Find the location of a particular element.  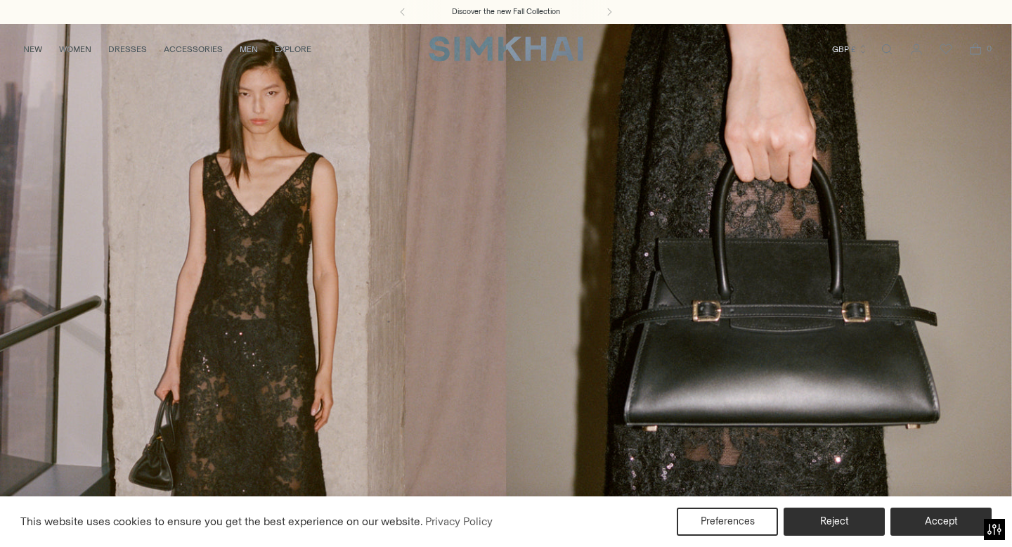

a: MEN is located at coordinates (249, 49).